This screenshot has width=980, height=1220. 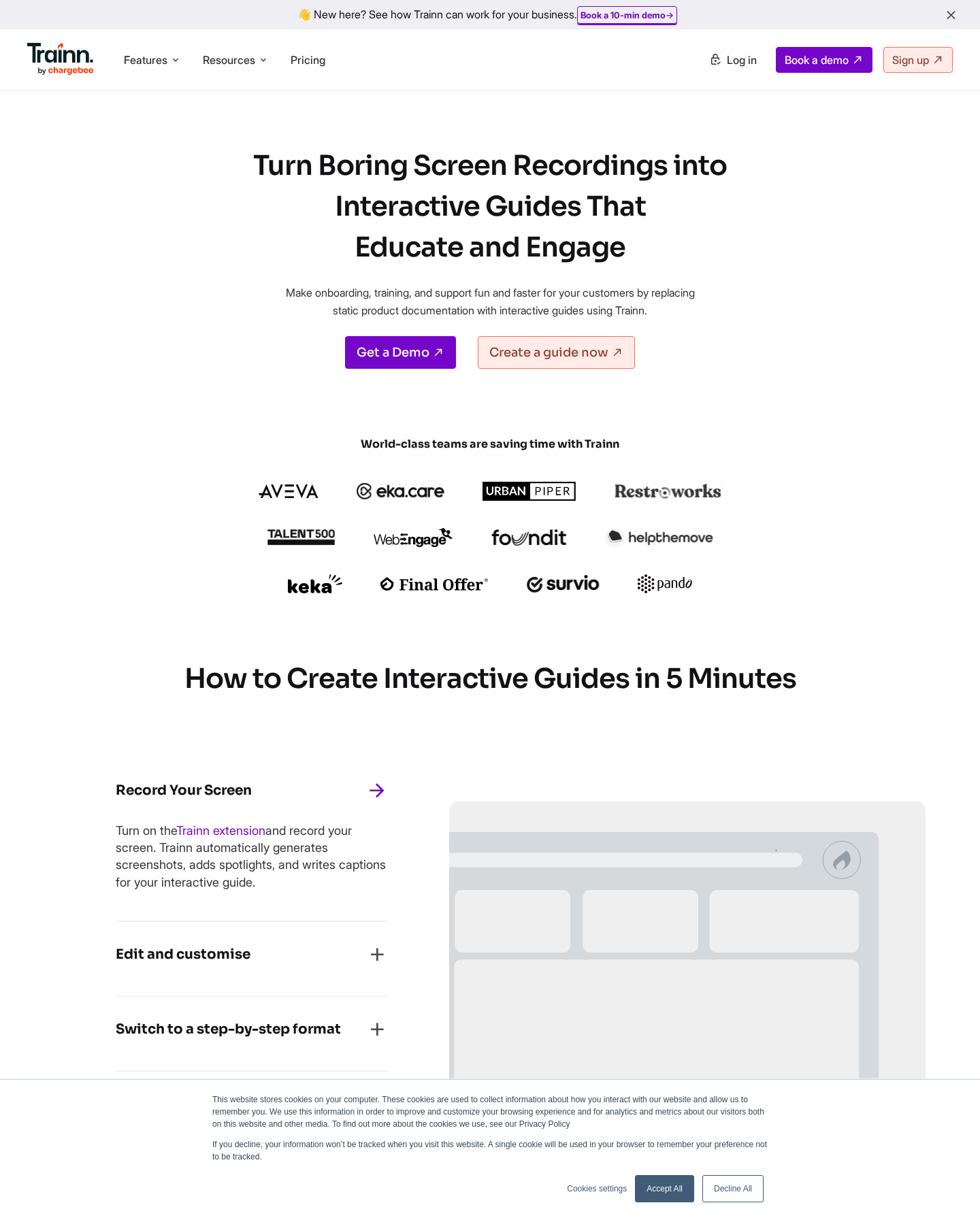 I want to click on a: Get a Demo, so click(x=400, y=352).